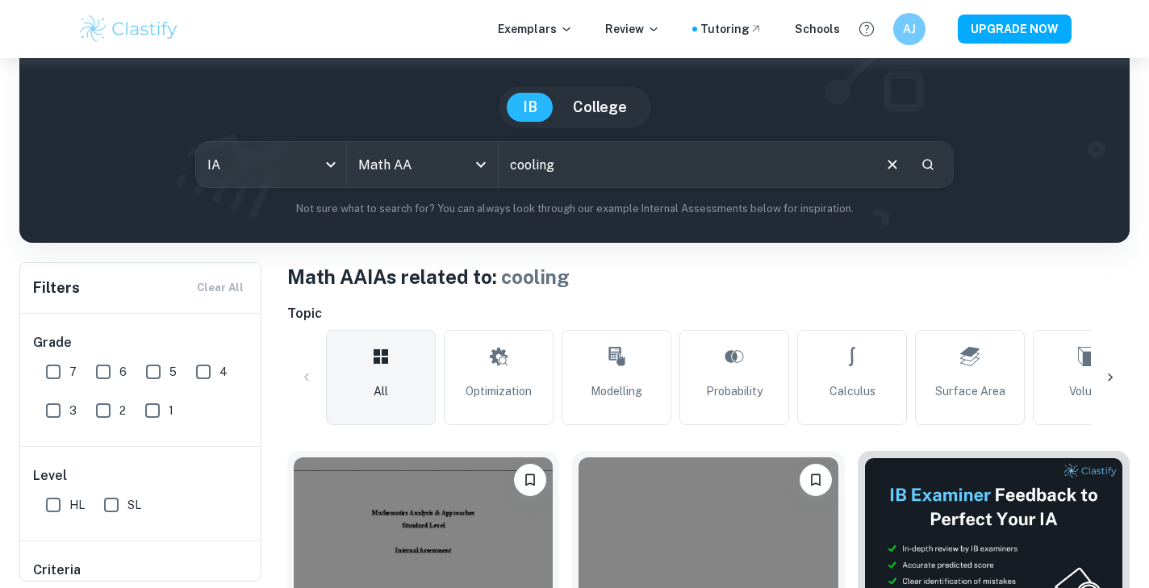 The height and width of the screenshot is (588, 1149). Describe the element at coordinates (970, 391) in the screenshot. I see `span: Surface Area` at that location.